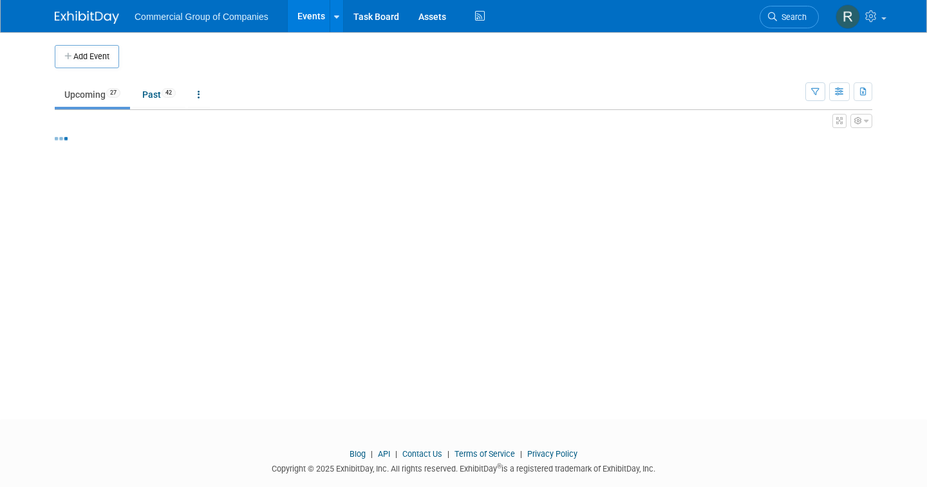 Image resolution: width=927 pixels, height=487 pixels. What do you see at coordinates (357, 454) in the screenshot?
I see `a: Blog` at bounding box center [357, 454].